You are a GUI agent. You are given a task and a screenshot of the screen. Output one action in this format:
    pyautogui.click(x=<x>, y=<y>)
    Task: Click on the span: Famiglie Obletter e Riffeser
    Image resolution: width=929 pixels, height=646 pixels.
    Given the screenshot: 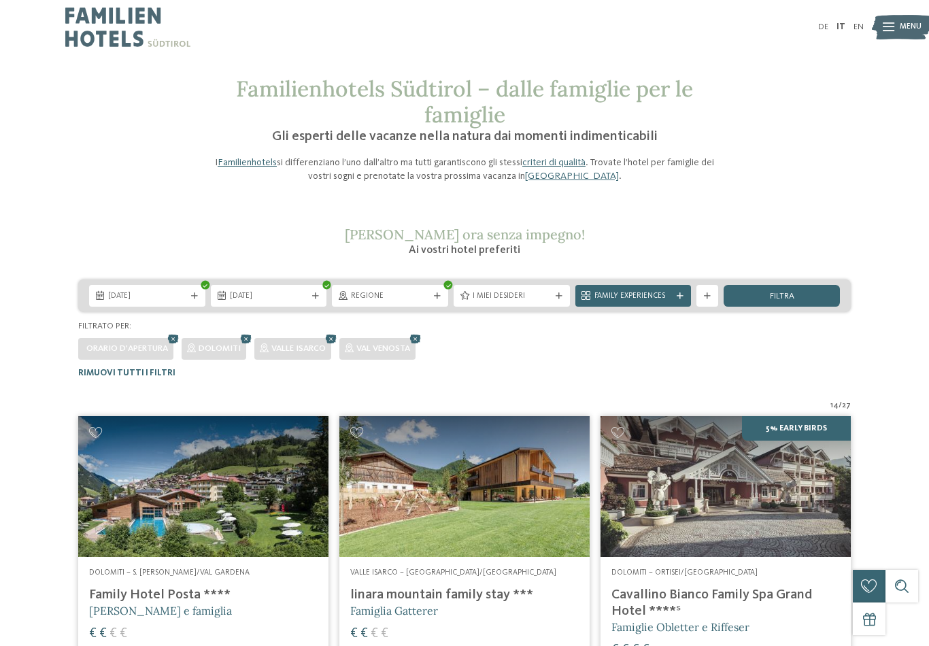 What is the action you would take?
    pyautogui.click(x=680, y=627)
    